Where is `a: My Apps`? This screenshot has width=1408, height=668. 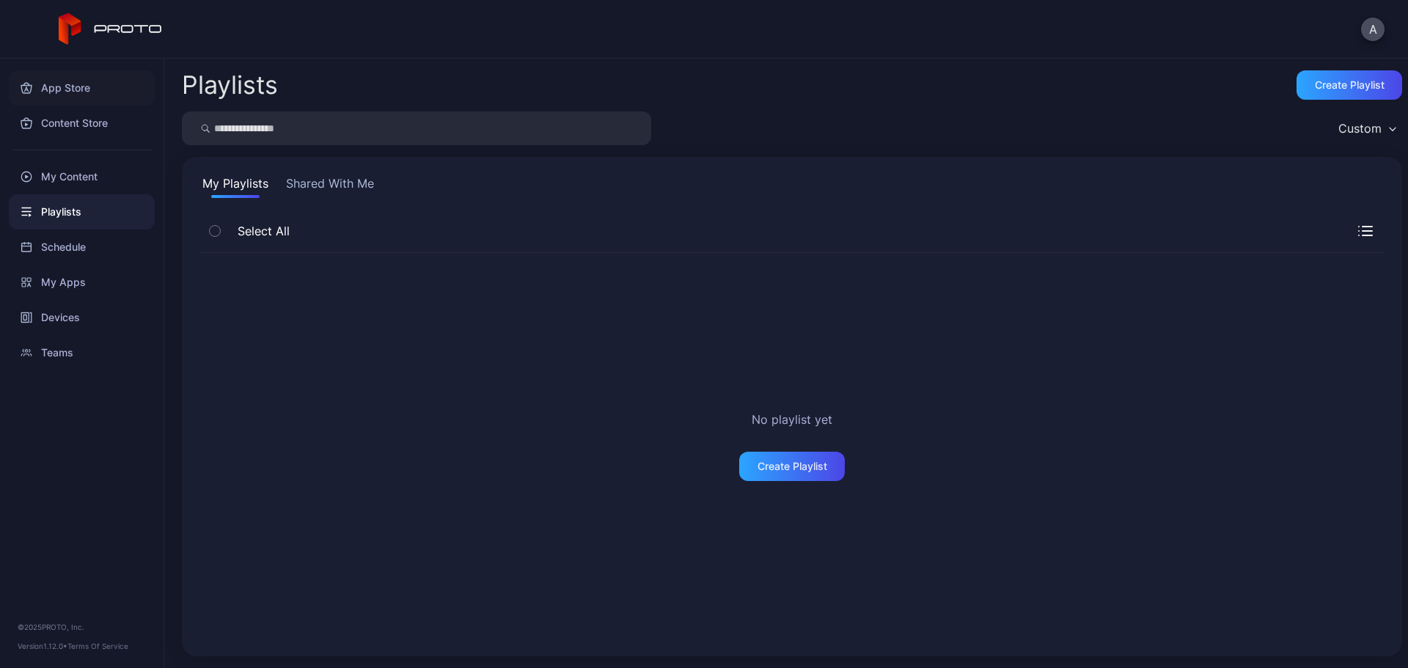
a: My Apps is located at coordinates (81, 282).